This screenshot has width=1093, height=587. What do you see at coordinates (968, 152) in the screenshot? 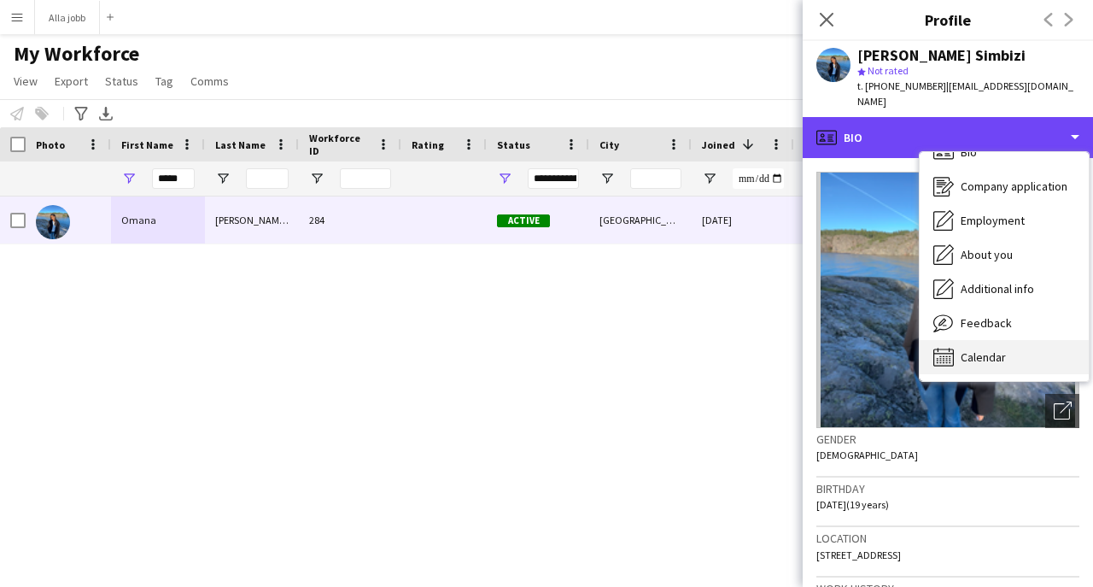
I see `span: Bio` at bounding box center [968, 152].